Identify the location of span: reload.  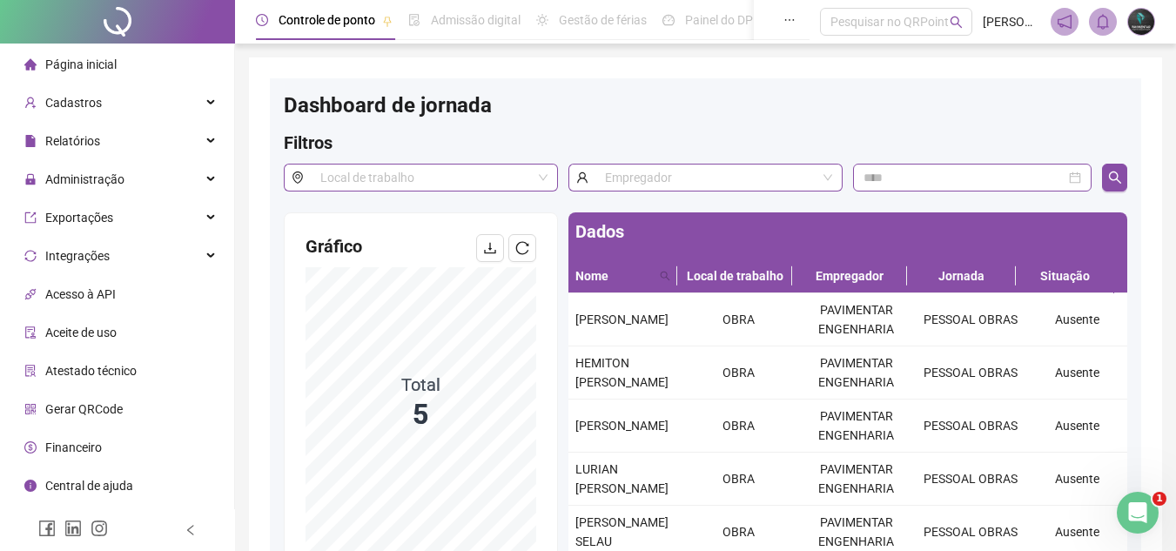
(522, 248).